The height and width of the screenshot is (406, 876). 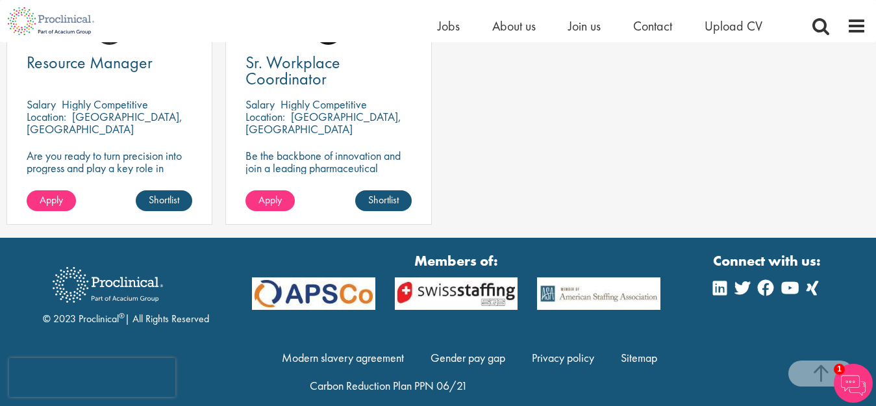 What do you see at coordinates (449, 26) in the screenshot?
I see `span: Jobs` at bounding box center [449, 26].